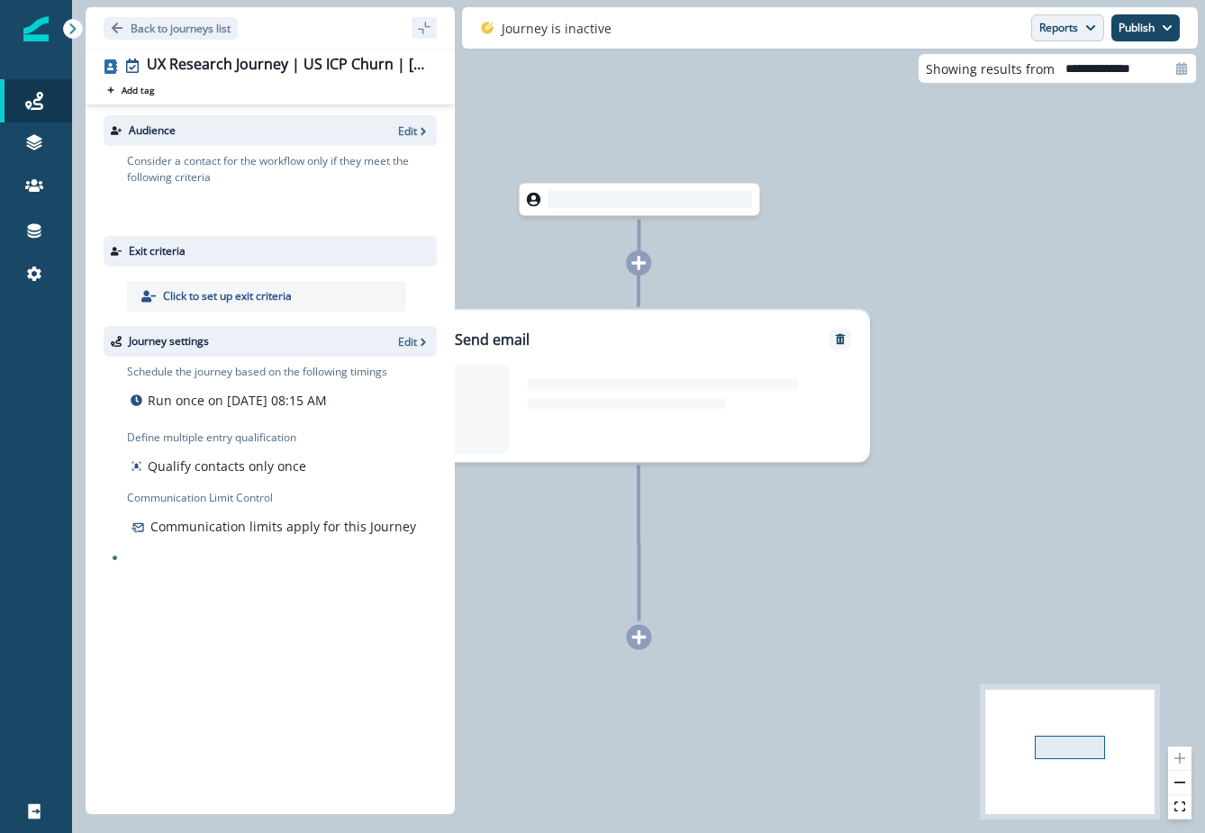 The width and height of the screenshot is (1205, 833). I want to click on p: Add tag, so click(138, 90).